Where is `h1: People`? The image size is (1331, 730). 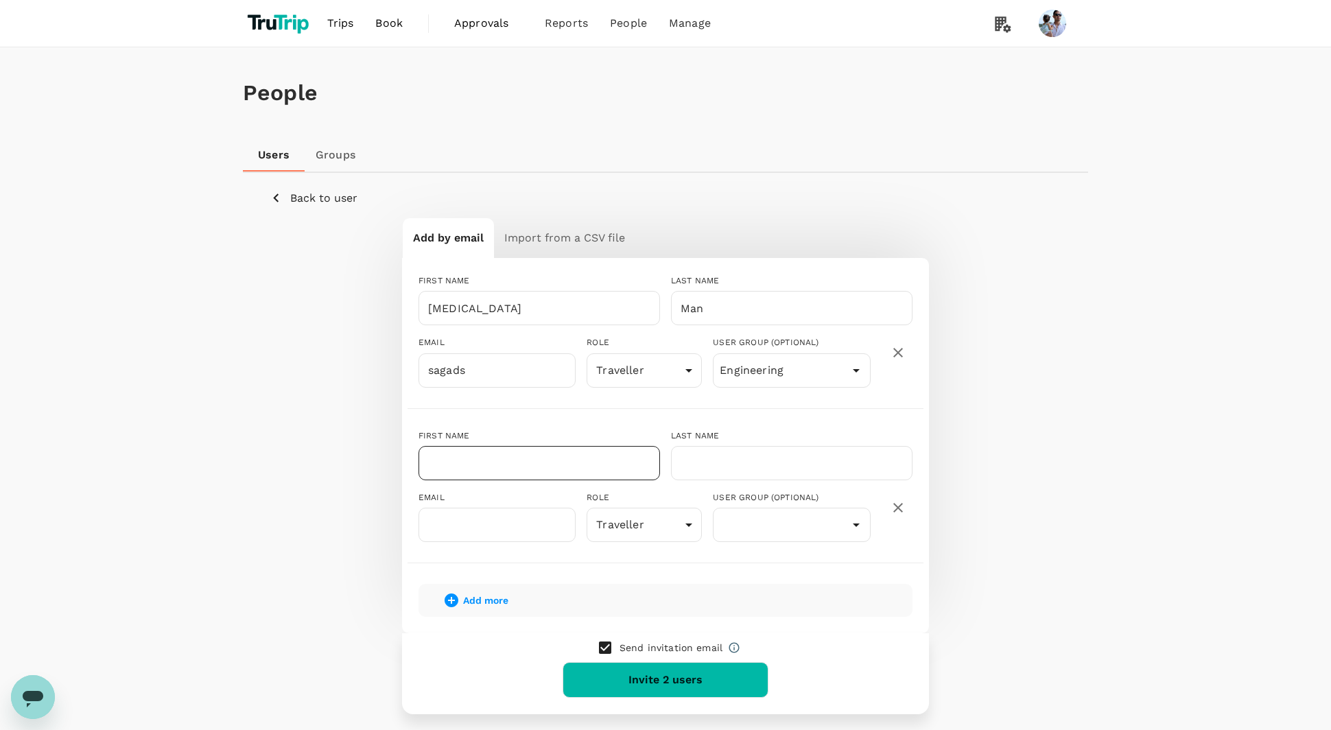 h1: People is located at coordinates (666, 93).